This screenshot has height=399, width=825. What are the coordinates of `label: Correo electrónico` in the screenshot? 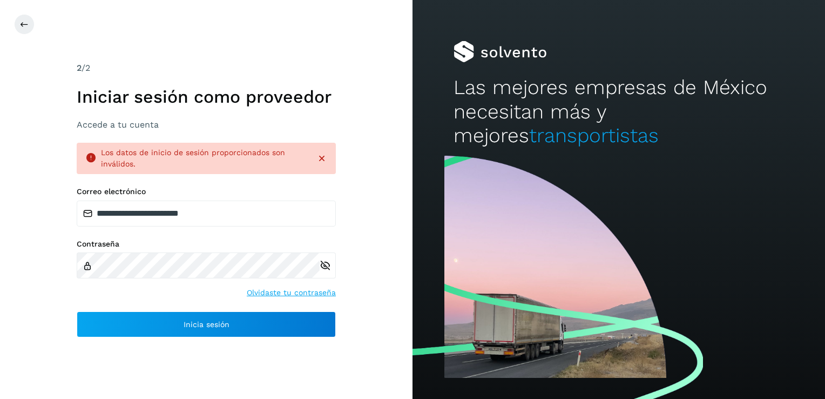 It's located at (206, 191).